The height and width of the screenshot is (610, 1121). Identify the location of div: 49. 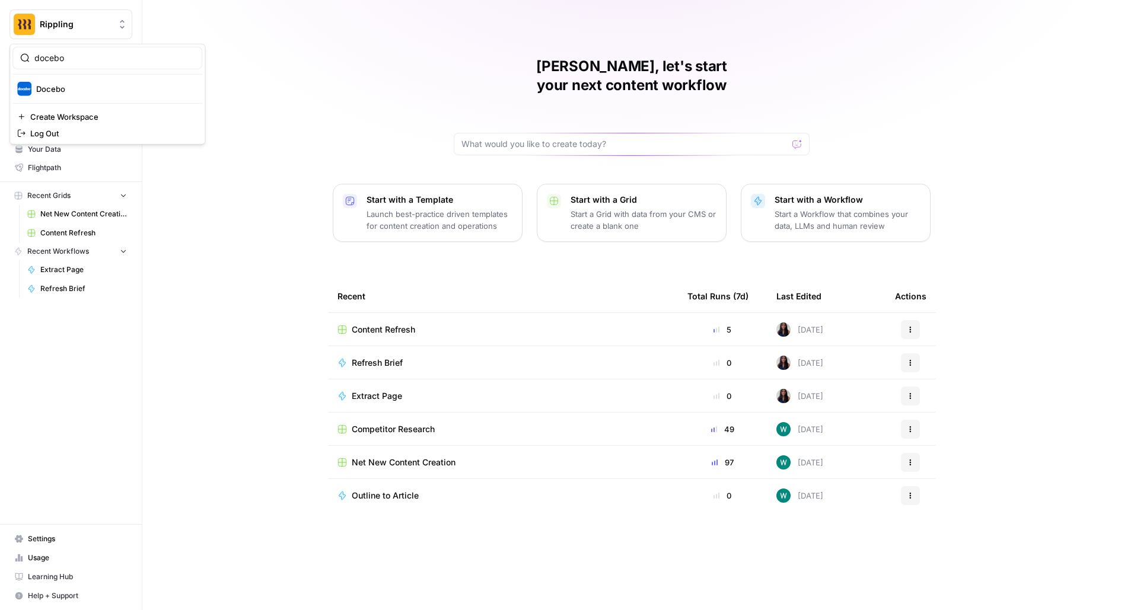
(722, 429).